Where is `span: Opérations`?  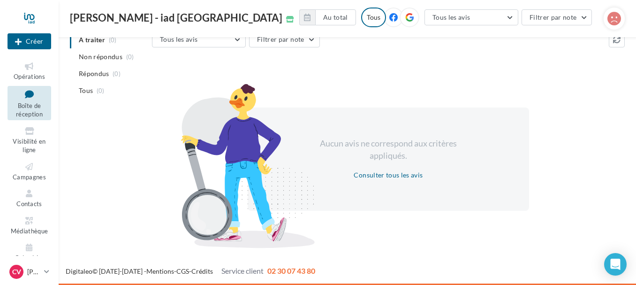 span: Opérations is located at coordinates (29, 76).